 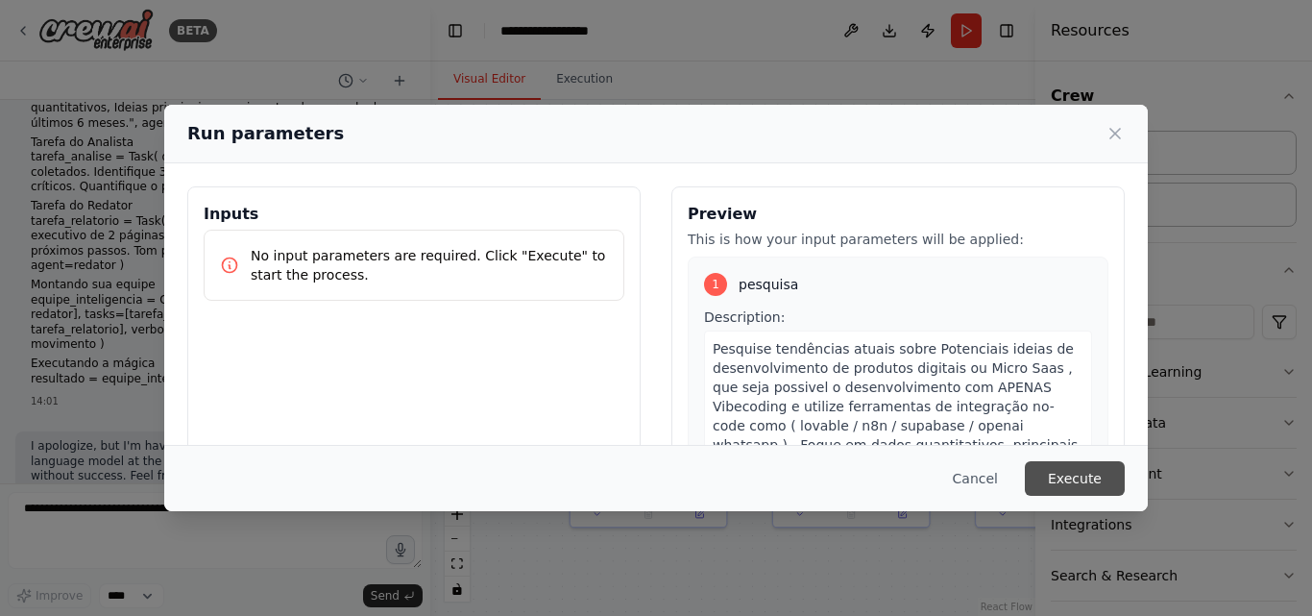 I want to click on span: Pesquise tendências atuais sobre Potenciais ideias de desenvolvimento de produtos digitais ou Mic..., so click(x=895, y=416).